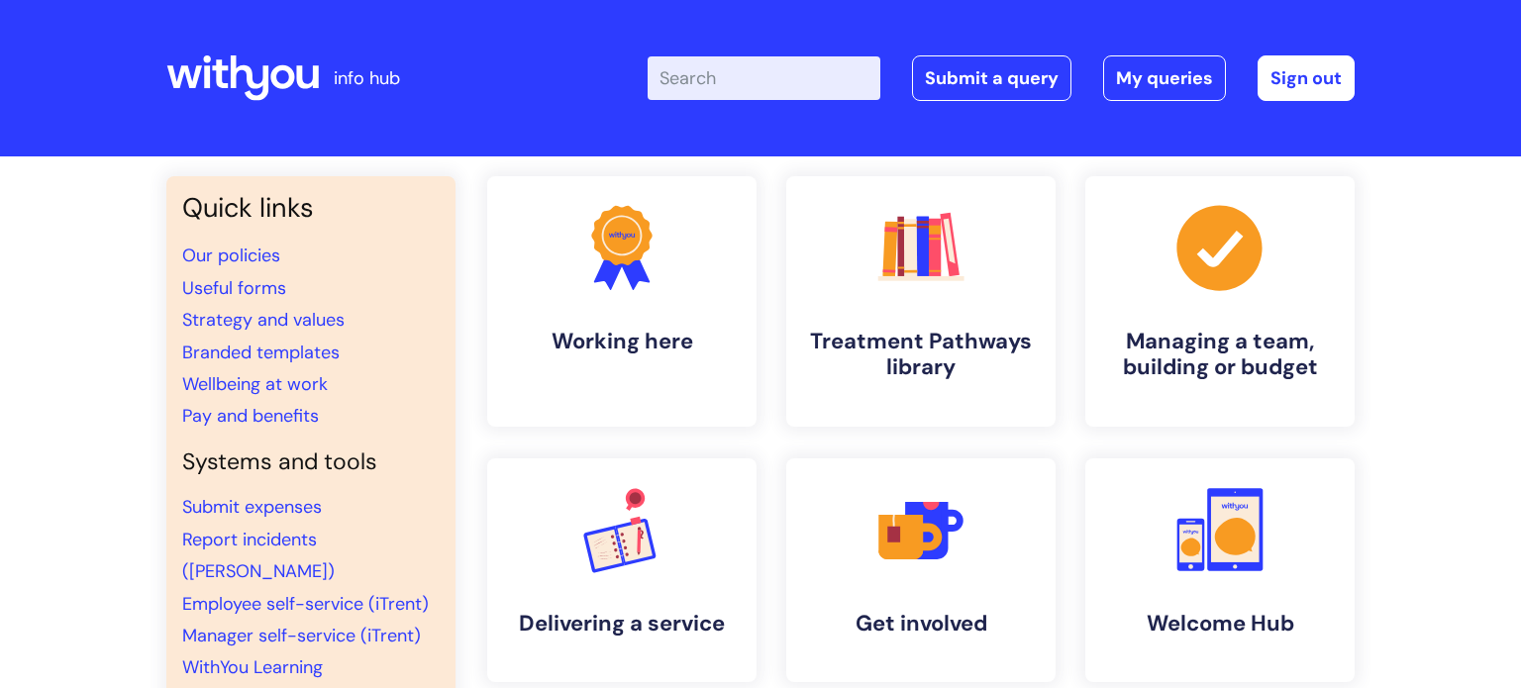 Image resolution: width=1521 pixels, height=688 pixels. What do you see at coordinates (1220, 301) in the screenshot?
I see `a: Managing a team, building or budget` at bounding box center [1220, 301].